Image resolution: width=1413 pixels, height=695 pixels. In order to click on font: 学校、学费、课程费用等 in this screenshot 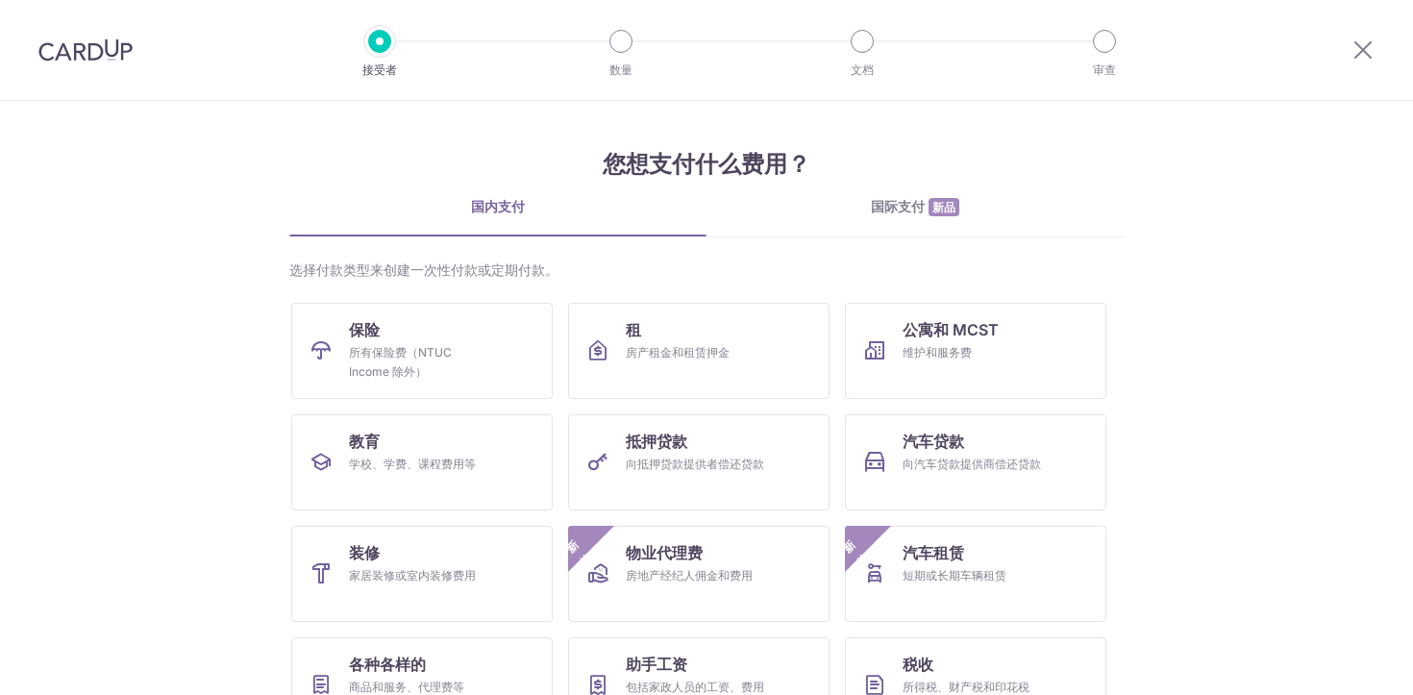, I will do `click(412, 463)`.